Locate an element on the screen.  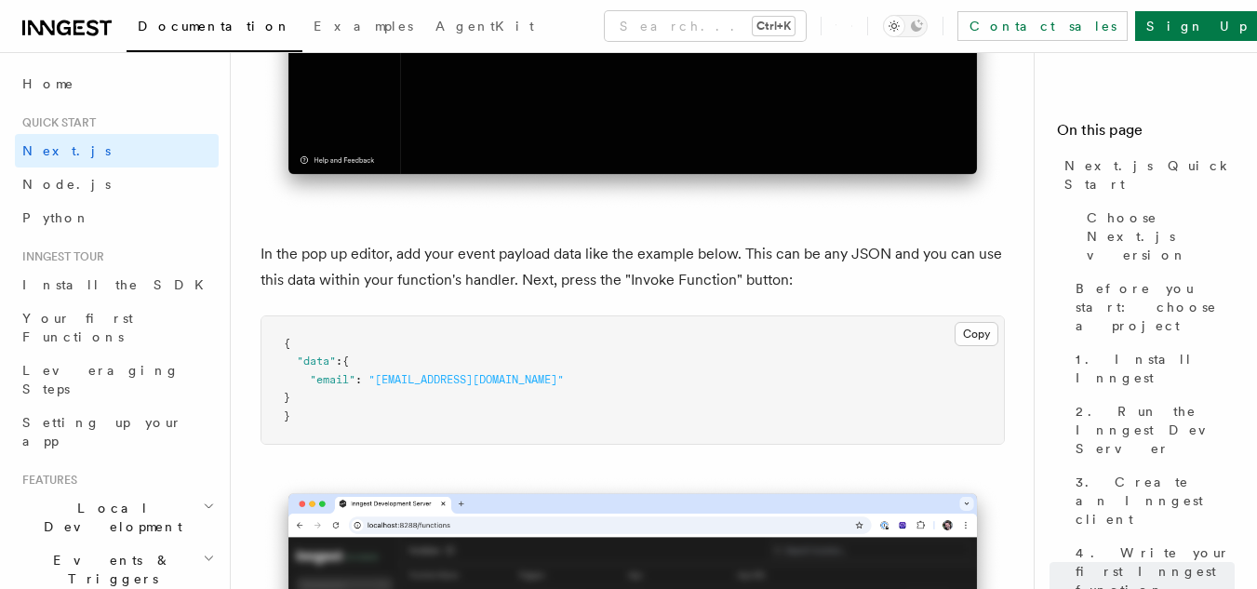
span: Setting up your app is located at coordinates (102, 432).